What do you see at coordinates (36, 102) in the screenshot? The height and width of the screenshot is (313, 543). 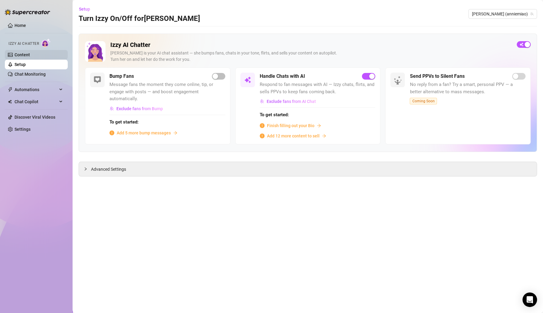 I see `span: Chat Copilot` at bounding box center [36, 102].